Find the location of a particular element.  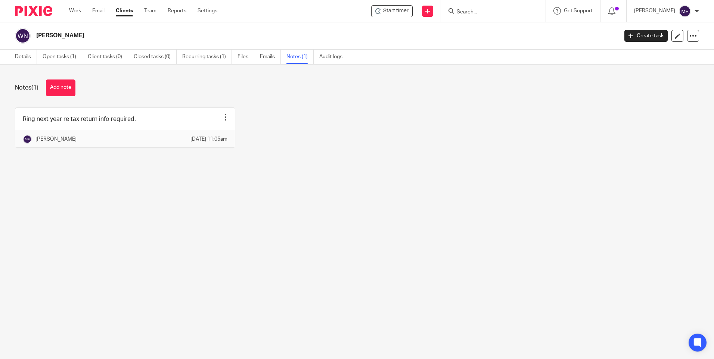

a: Audit logs is located at coordinates (333, 57).